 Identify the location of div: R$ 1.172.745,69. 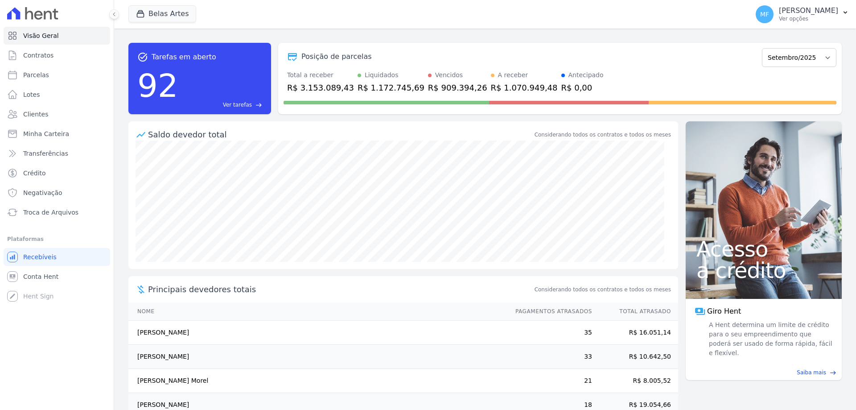
(391, 87).